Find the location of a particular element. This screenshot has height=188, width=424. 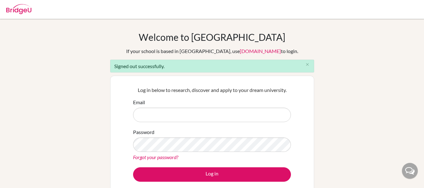

label: Password is located at coordinates (144, 132).